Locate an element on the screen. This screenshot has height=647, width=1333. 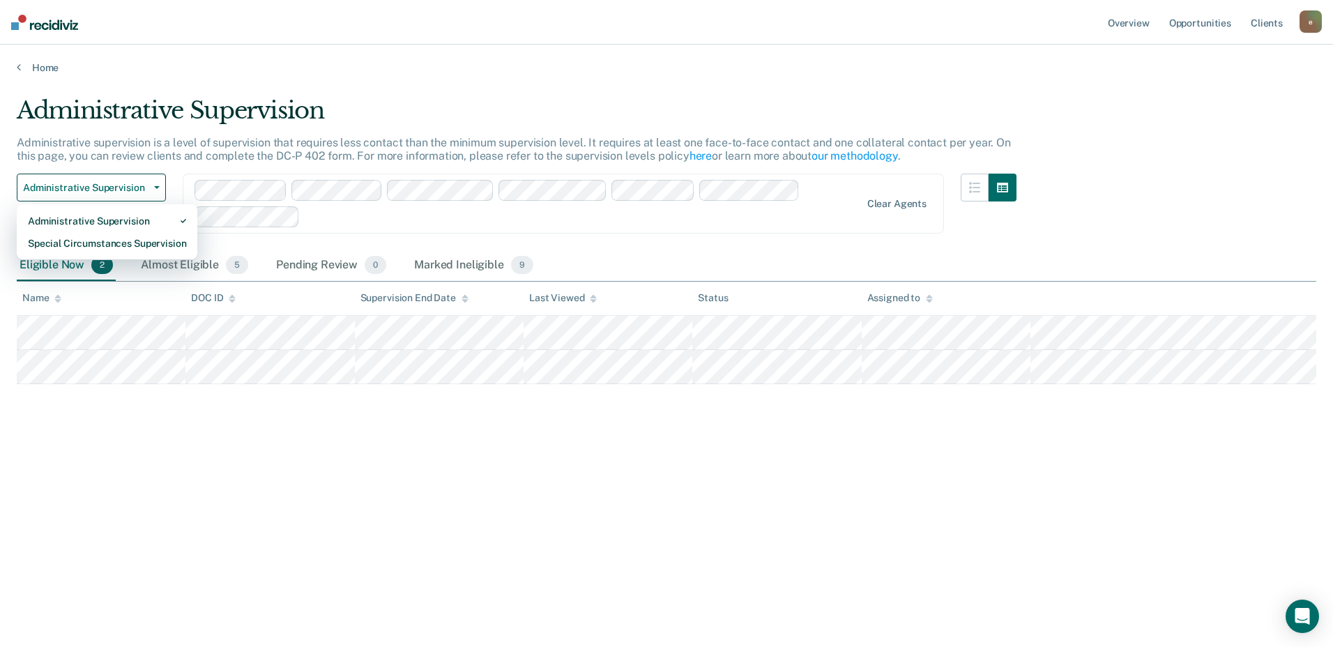
div: Name is located at coordinates (42, 298).